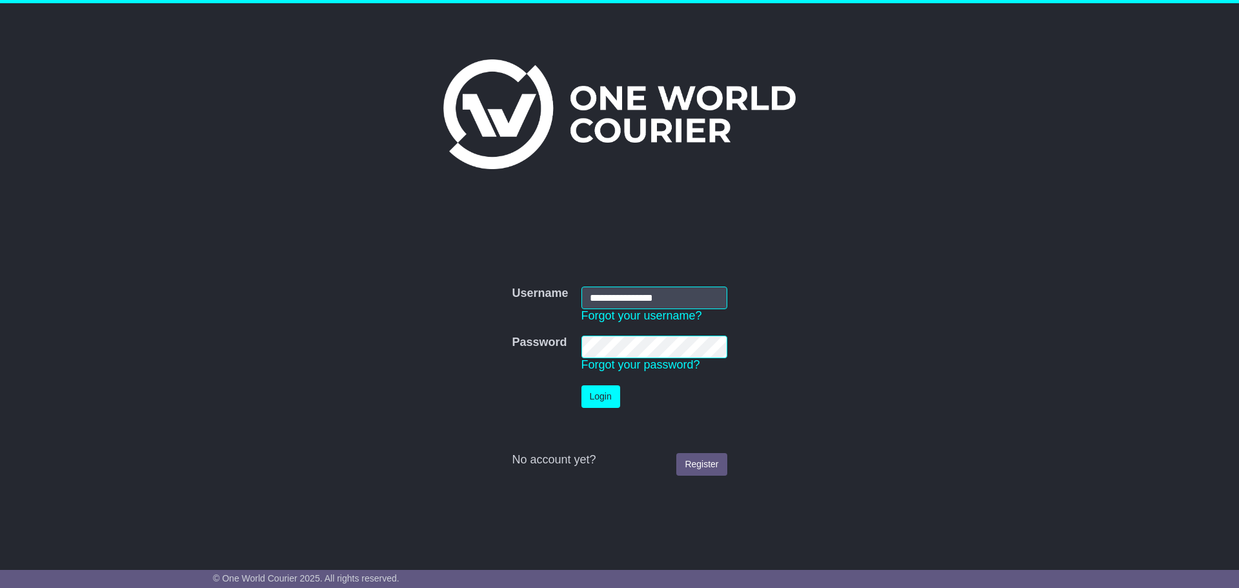 The image size is (1239, 588). What do you see at coordinates (701, 464) in the screenshot?
I see `a: Register` at bounding box center [701, 464].